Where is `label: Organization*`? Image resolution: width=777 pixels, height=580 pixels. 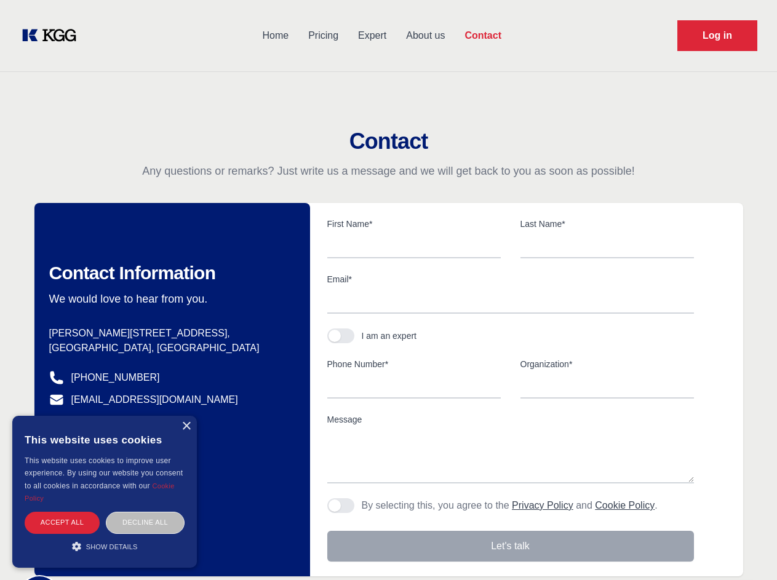 label: Organization* is located at coordinates (608, 364).